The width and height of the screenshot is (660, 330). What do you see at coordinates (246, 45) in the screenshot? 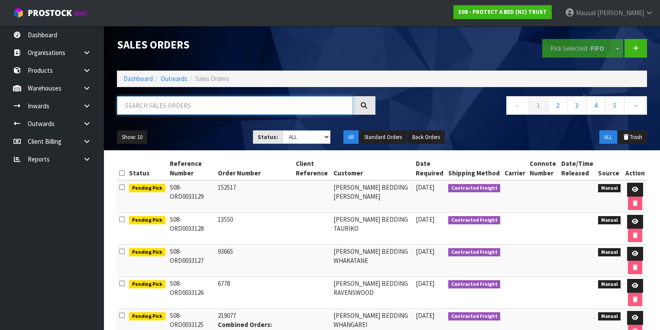
I see `h1: Sales Orders` at bounding box center [246, 45].